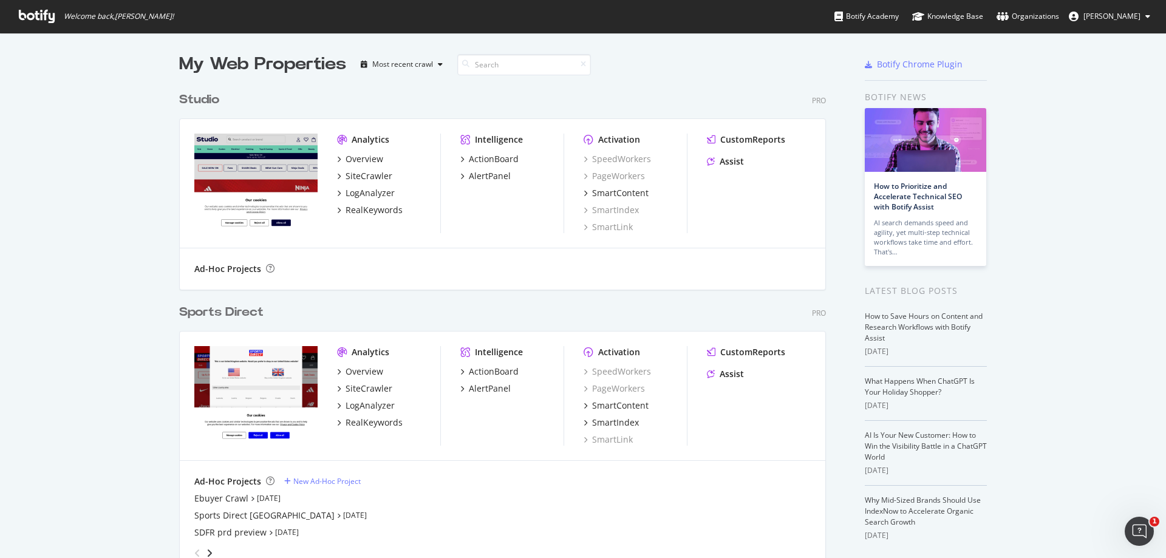 The height and width of the screenshot is (558, 1166). Describe the element at coordinates (1154, 522) in the screenshot. I see `span: 1` at that location.